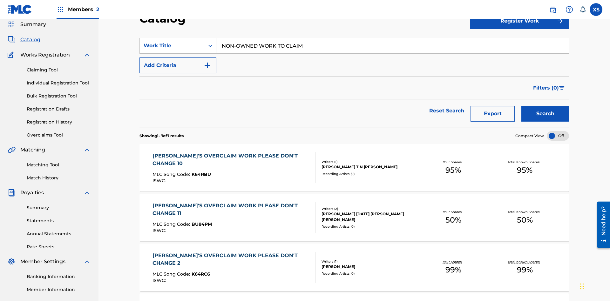 This screenshot has height=301, width=610. Describe the element at coordinates (59, 234) in the screenshot. I see `a: Annual Statements` at that location.